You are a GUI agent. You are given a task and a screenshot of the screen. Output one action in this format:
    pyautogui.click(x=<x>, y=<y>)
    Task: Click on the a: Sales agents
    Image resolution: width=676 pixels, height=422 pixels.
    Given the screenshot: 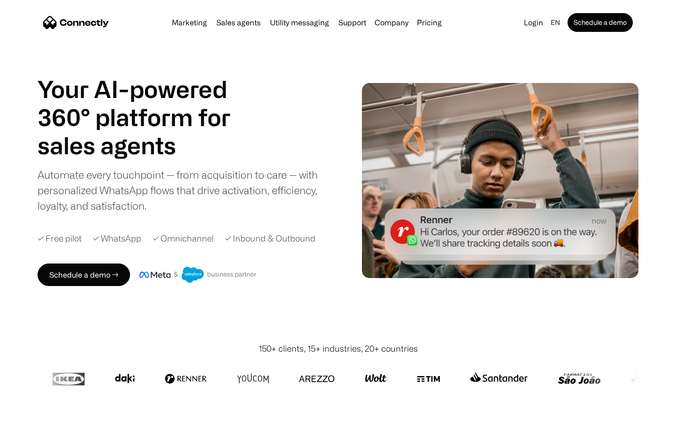 What is the action you would take?
    pyautogui.click(x=238, y=23)
    